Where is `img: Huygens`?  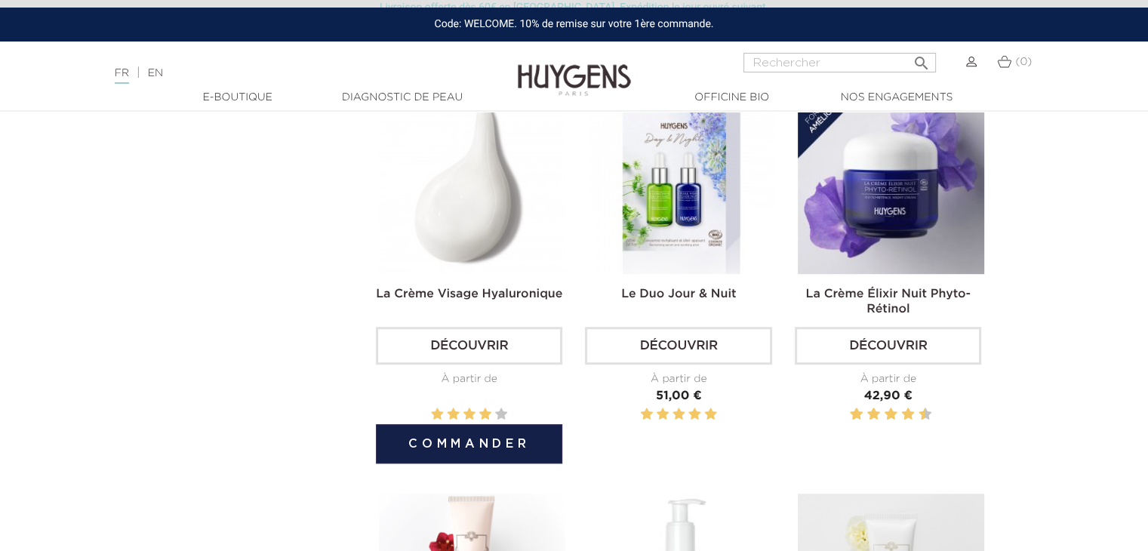 img: Huygens is located at coordinates (574, 69).